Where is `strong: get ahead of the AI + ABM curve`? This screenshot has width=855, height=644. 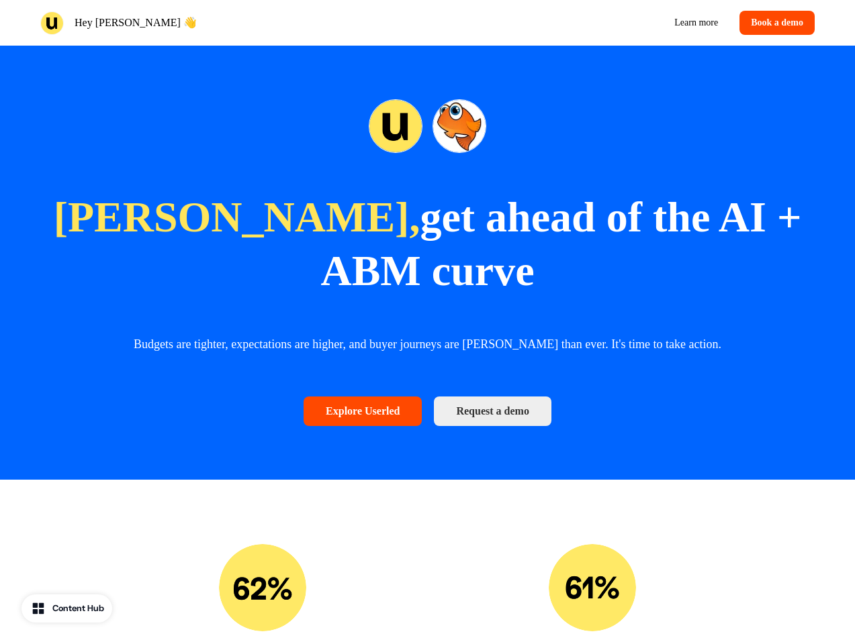 strong: get ahead of the AI + ABM curve is located at coordinates (561, 244).